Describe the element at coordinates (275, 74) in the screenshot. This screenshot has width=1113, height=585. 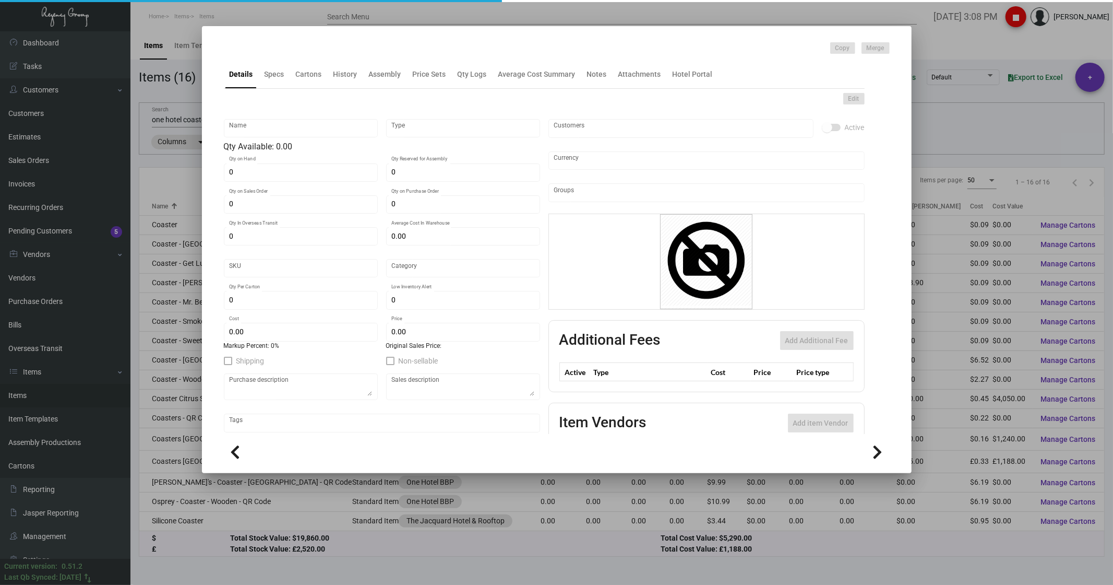
I see `div: Specs` at that location.